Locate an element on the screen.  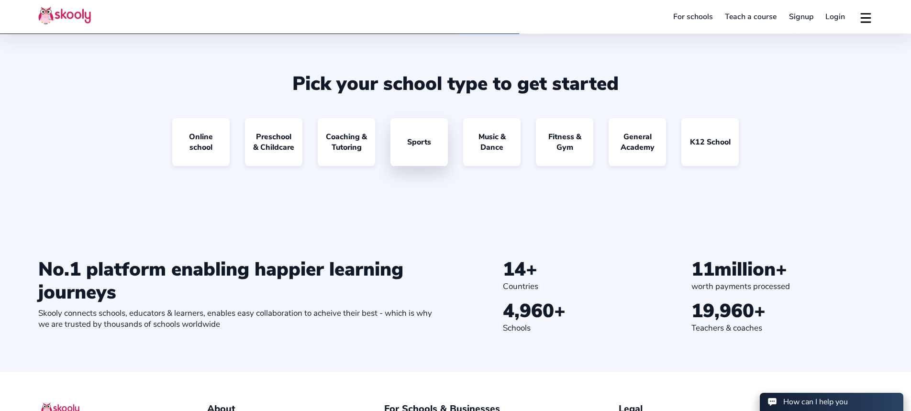
div: worth payments processed is located at coordinates (782, 286).